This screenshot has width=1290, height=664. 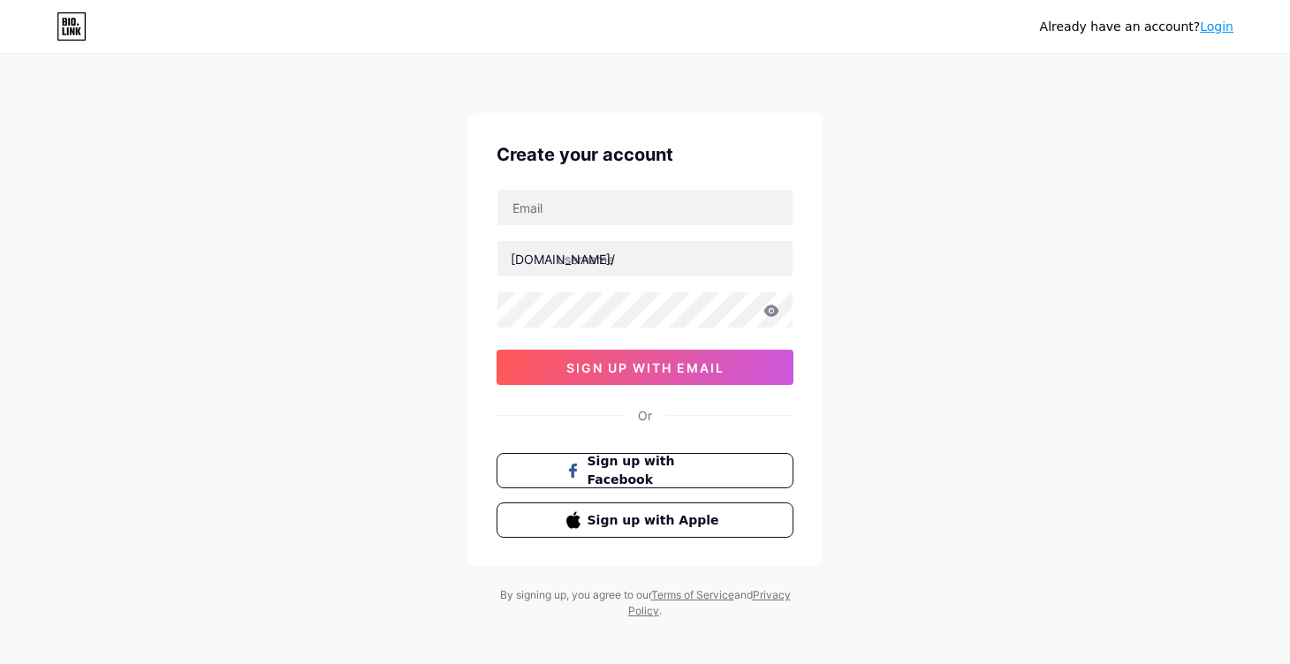 What do you see at coordinates (645, 471) in the screenshot?
I see `a: Sign up with Facebook` at bounding box center [645, 471].